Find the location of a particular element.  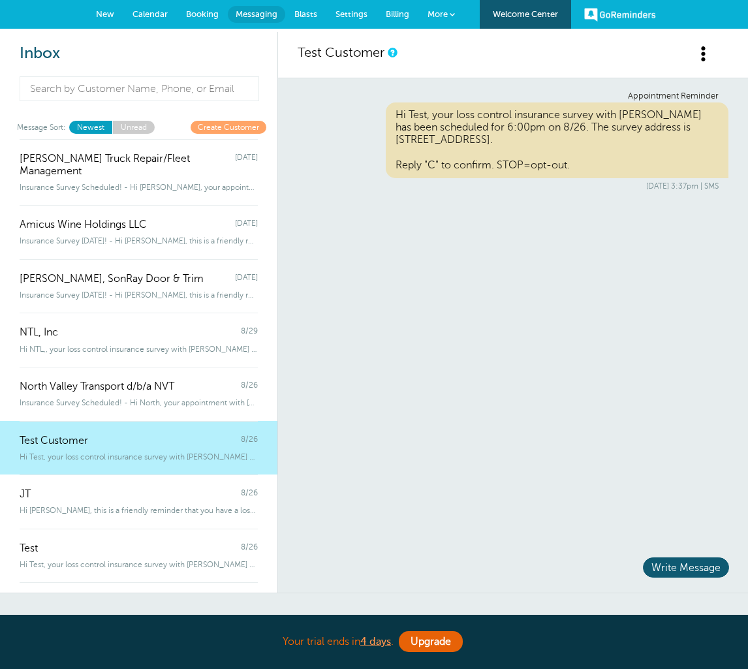

span: Calendar is located at coordinates (150, 14).